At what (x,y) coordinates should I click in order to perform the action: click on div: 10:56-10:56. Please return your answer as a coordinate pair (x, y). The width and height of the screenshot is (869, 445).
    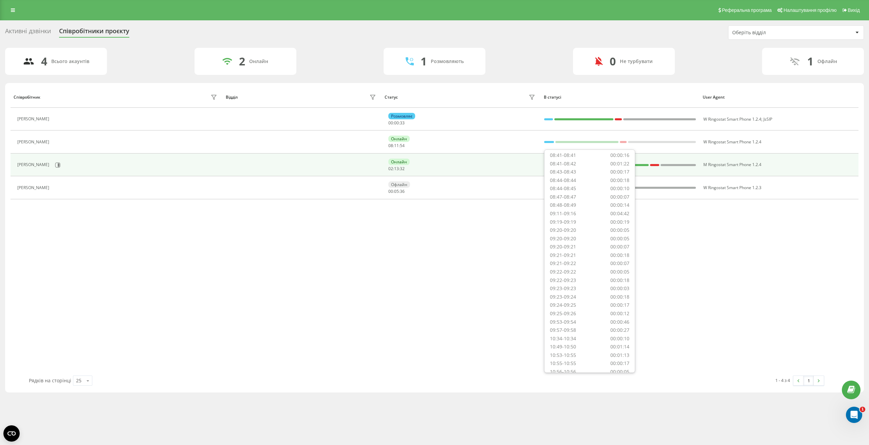
    Looking at the image, I should click on (563, 372).